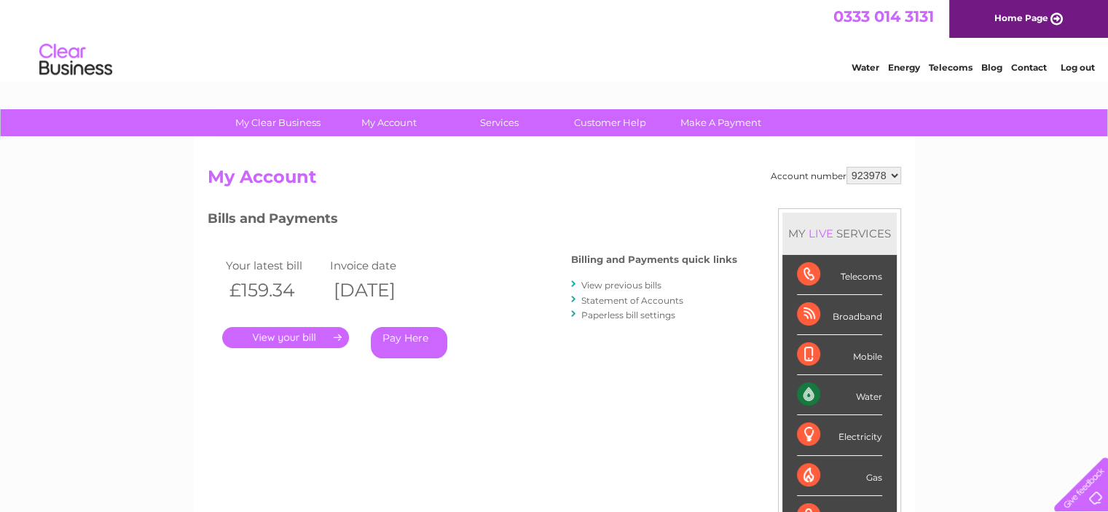  What do you see at coordinates (839, 275) in the screenshot?
I see `div: Telecoms` at bounding box center [839, 275].